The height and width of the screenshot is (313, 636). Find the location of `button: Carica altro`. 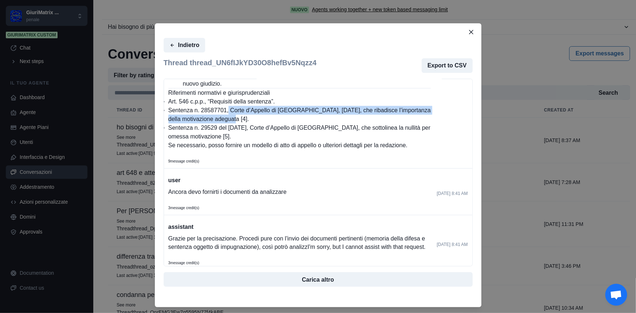

button: Carica altro is located at coordinates (318, 280).